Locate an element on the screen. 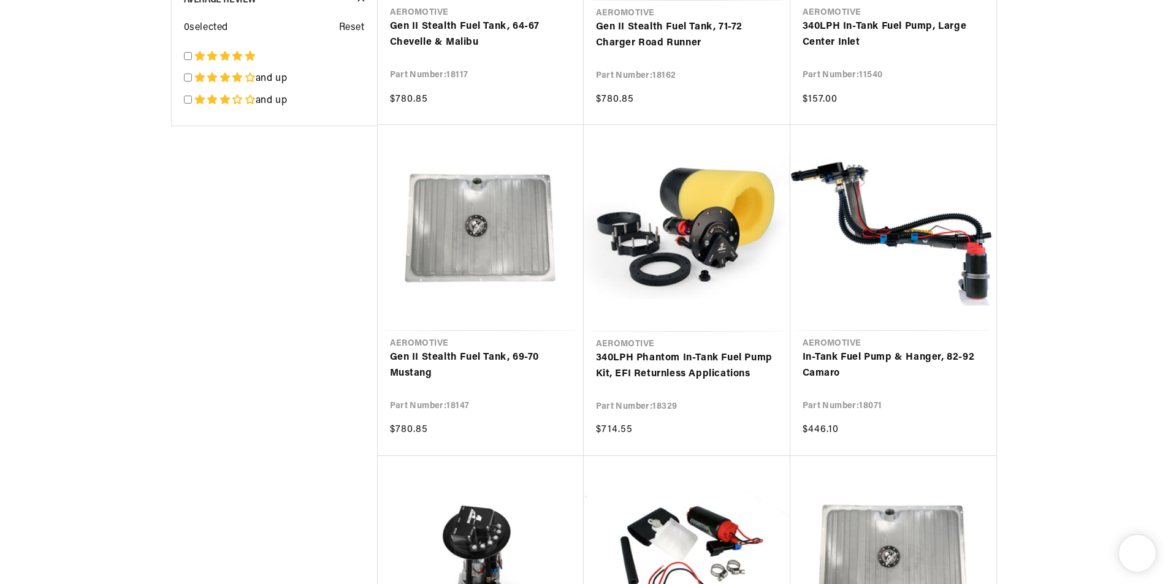 The image size is (1168, 584). a: In-Tank Fuel Pump & Hanger, 82-92 Camaro is located at coordinates (894, 366).